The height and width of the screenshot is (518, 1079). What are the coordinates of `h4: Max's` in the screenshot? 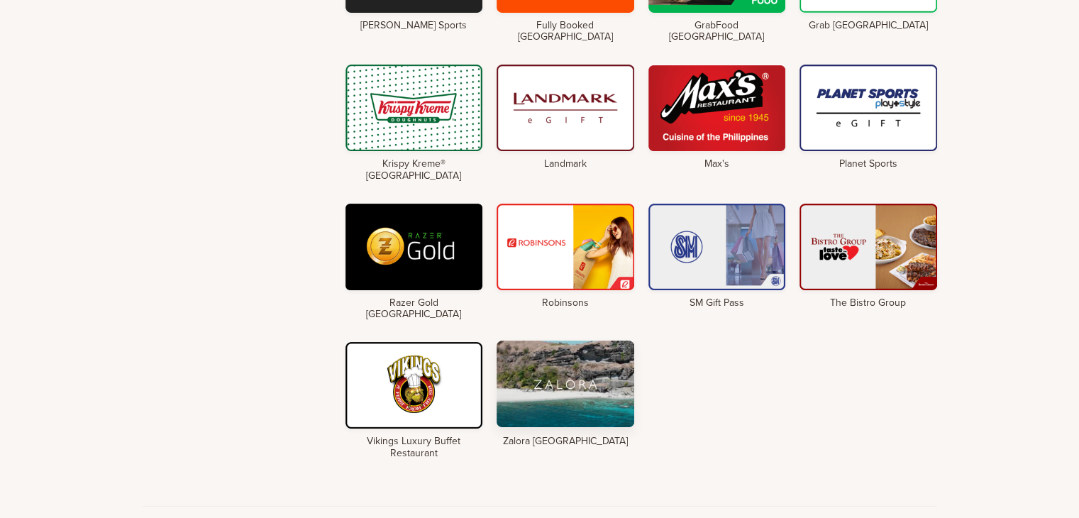 It's located at (717, 164).